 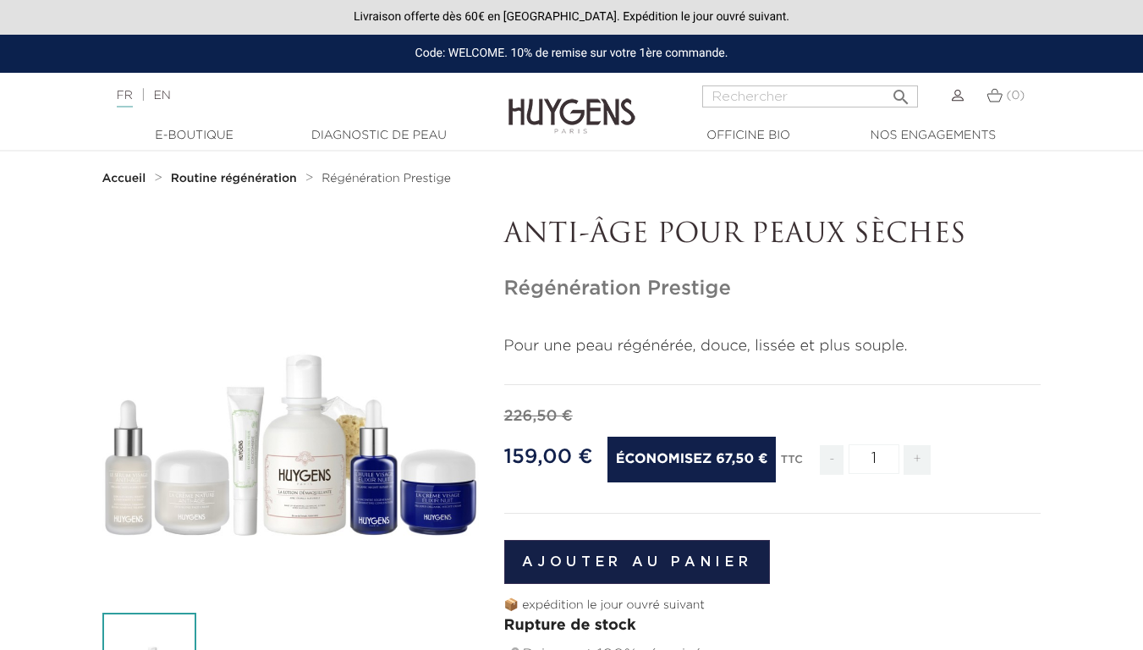 What do you see at coordinates (637, 562) in the screenshot?
I see `button: Ajouter au panier` at bounding box center [637, 562].